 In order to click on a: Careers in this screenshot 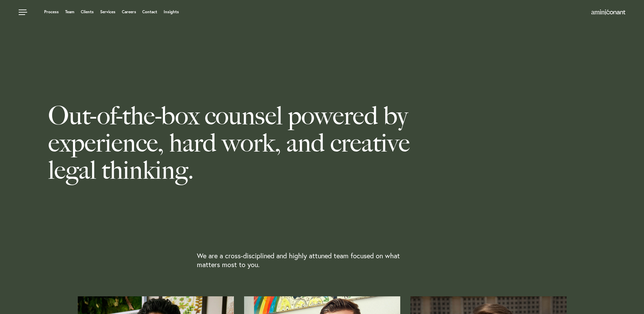, I will do `click(129, 12)`.